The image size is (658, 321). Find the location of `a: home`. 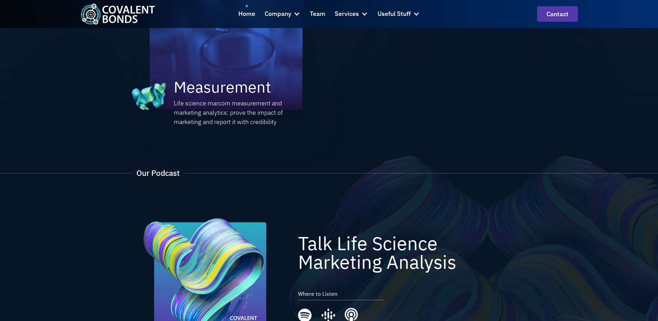

a: home is located at coordinates (118, 14).